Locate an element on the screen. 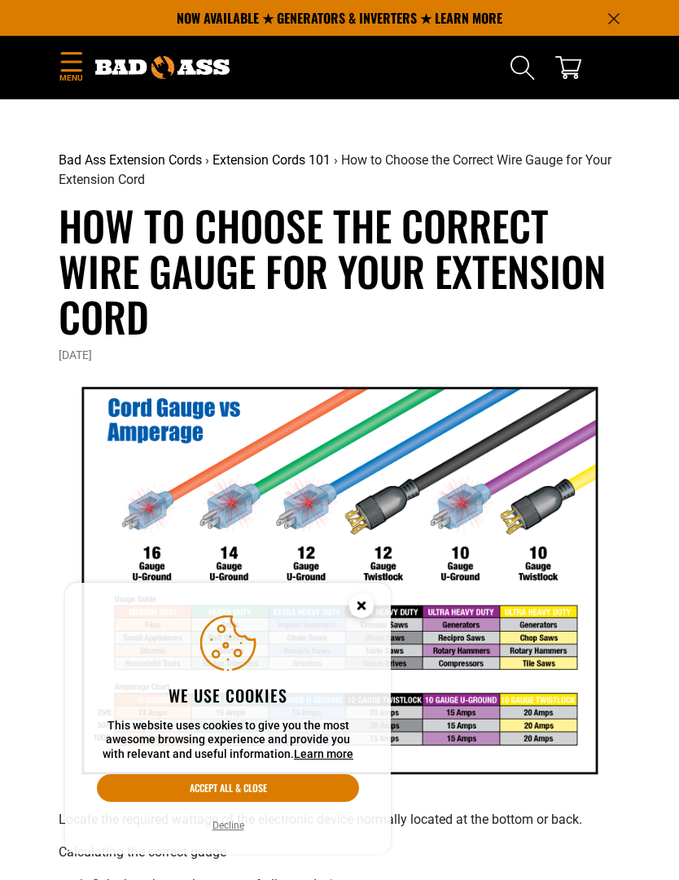 The image size is (679, 880). p: This website uses cookies to give you the most awesome browsing experience and provide you with r... is located at coordinates (228, 740).